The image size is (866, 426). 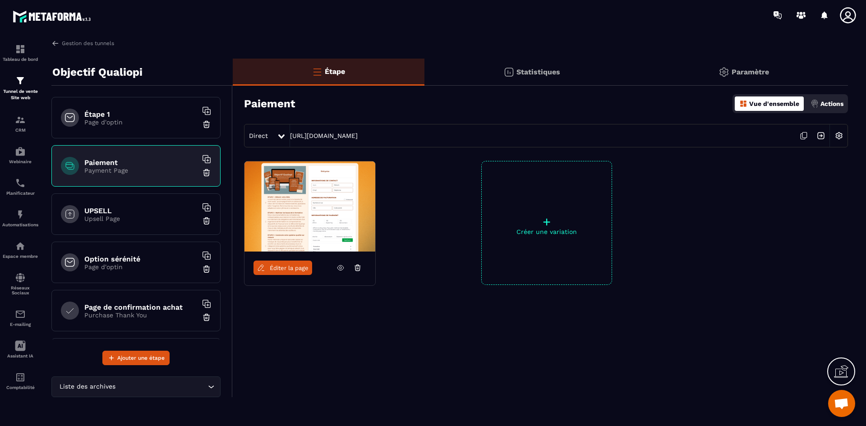 What do you see at coordinates (141, 358) in the screenshot?
I see `span: Ajouter une étape` at bounding box center [141, 358].